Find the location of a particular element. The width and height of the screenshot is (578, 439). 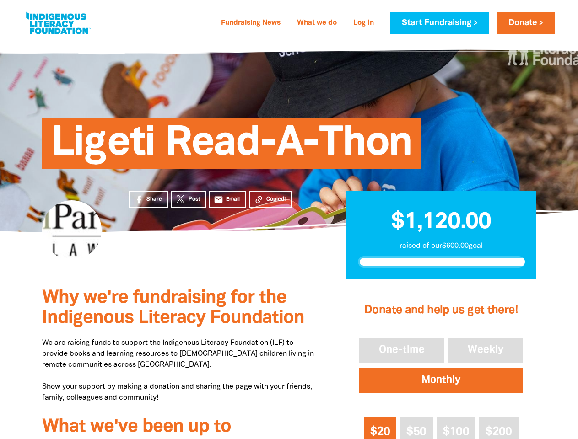

a: Fundraising News is located at coordinates (251, 23).